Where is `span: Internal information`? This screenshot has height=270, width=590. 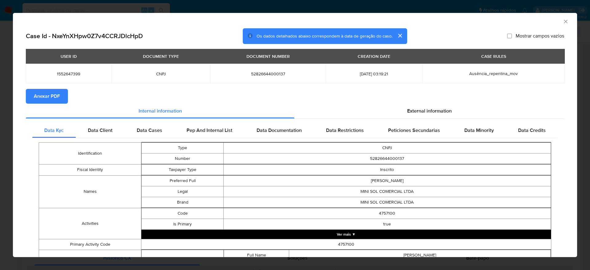
span: Internal information is located at coordinates (160, 111).